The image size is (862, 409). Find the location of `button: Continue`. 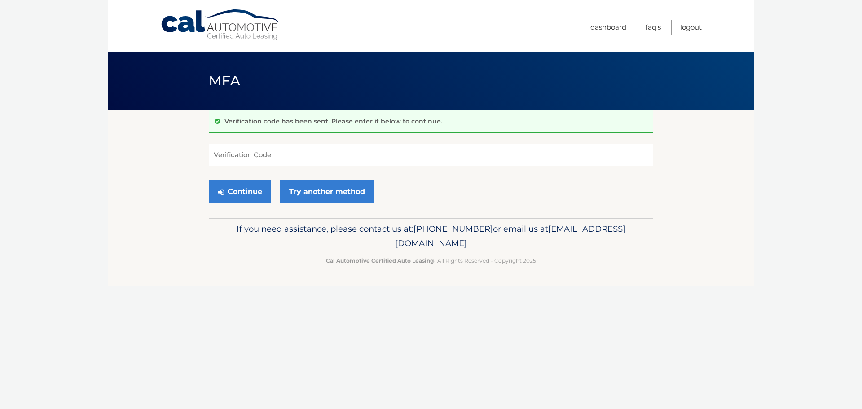

button: Continue is located at coordinates (240, 192).